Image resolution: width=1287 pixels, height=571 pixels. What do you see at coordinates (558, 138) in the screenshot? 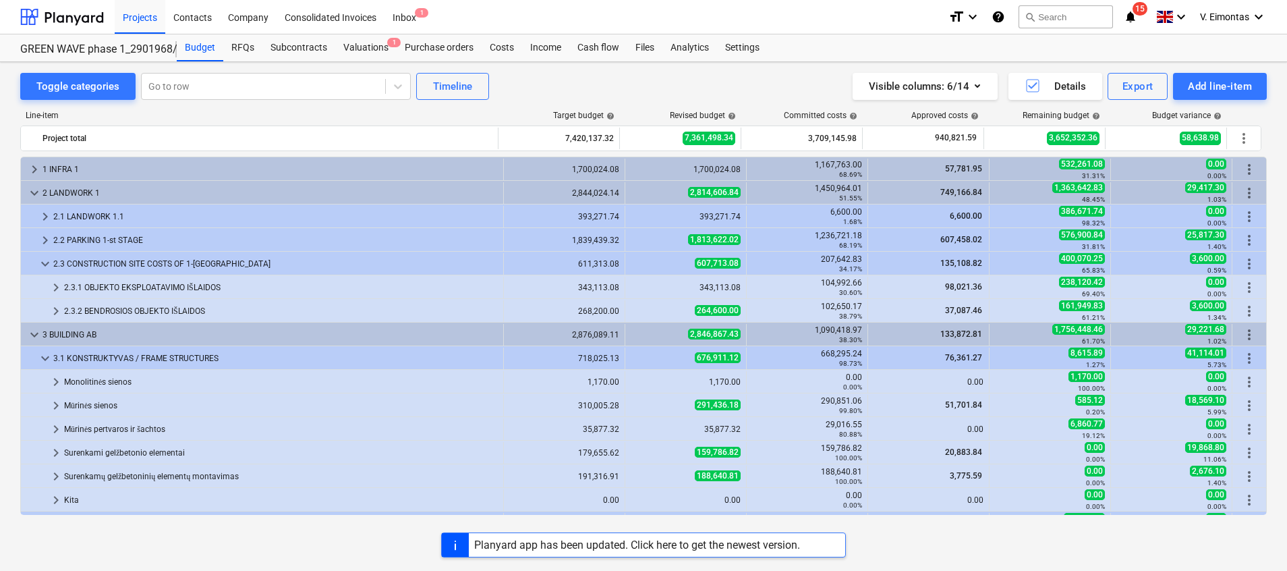
I see `div: 7,420,137.32` at bounding box center [558, 138].